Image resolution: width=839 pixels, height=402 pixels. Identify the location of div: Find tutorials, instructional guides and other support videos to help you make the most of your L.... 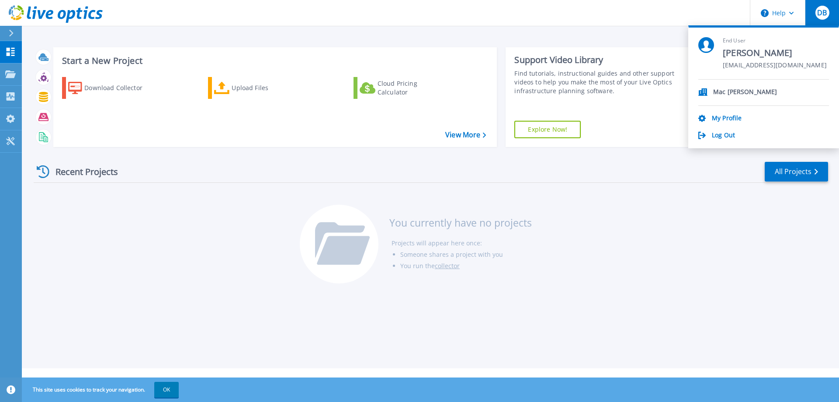
(596, 82).